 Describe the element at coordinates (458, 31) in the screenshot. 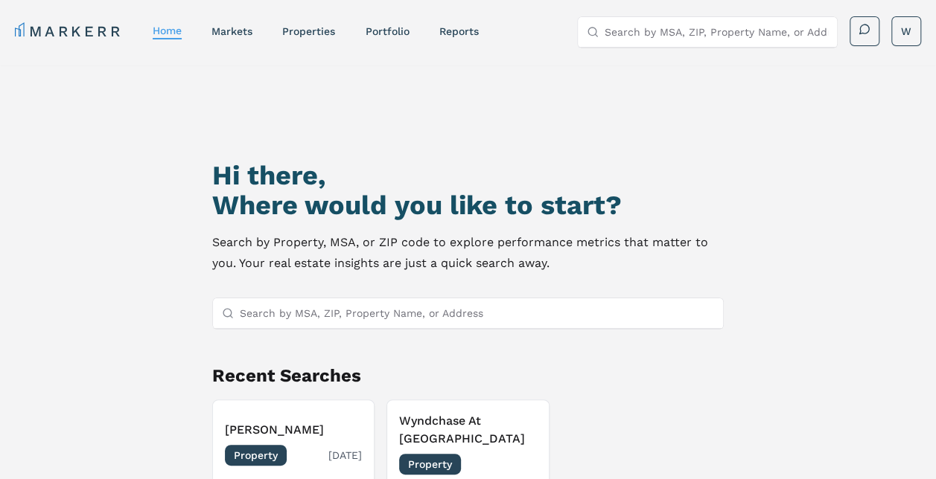

I see `a: reports` at that location.